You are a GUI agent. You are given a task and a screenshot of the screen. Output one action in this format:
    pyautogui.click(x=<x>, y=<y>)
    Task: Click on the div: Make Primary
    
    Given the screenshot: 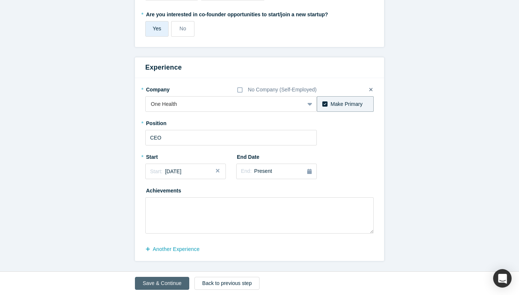 What is the action you would take?
    pyautogui.click(x=347, y=104)
    